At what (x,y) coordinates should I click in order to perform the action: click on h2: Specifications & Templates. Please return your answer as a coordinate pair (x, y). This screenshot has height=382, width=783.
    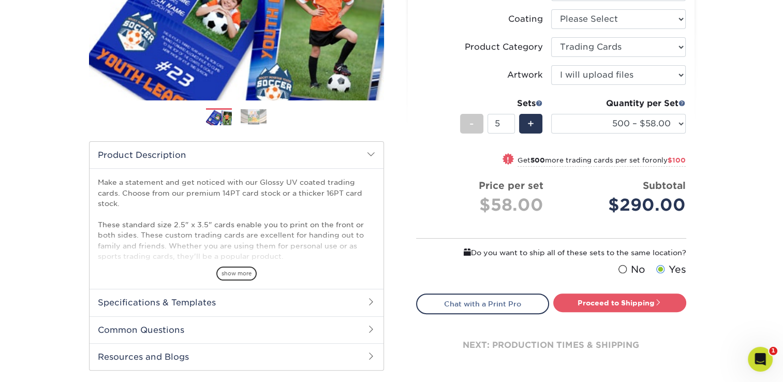
    Looking at the image, I should click on (237, 302).